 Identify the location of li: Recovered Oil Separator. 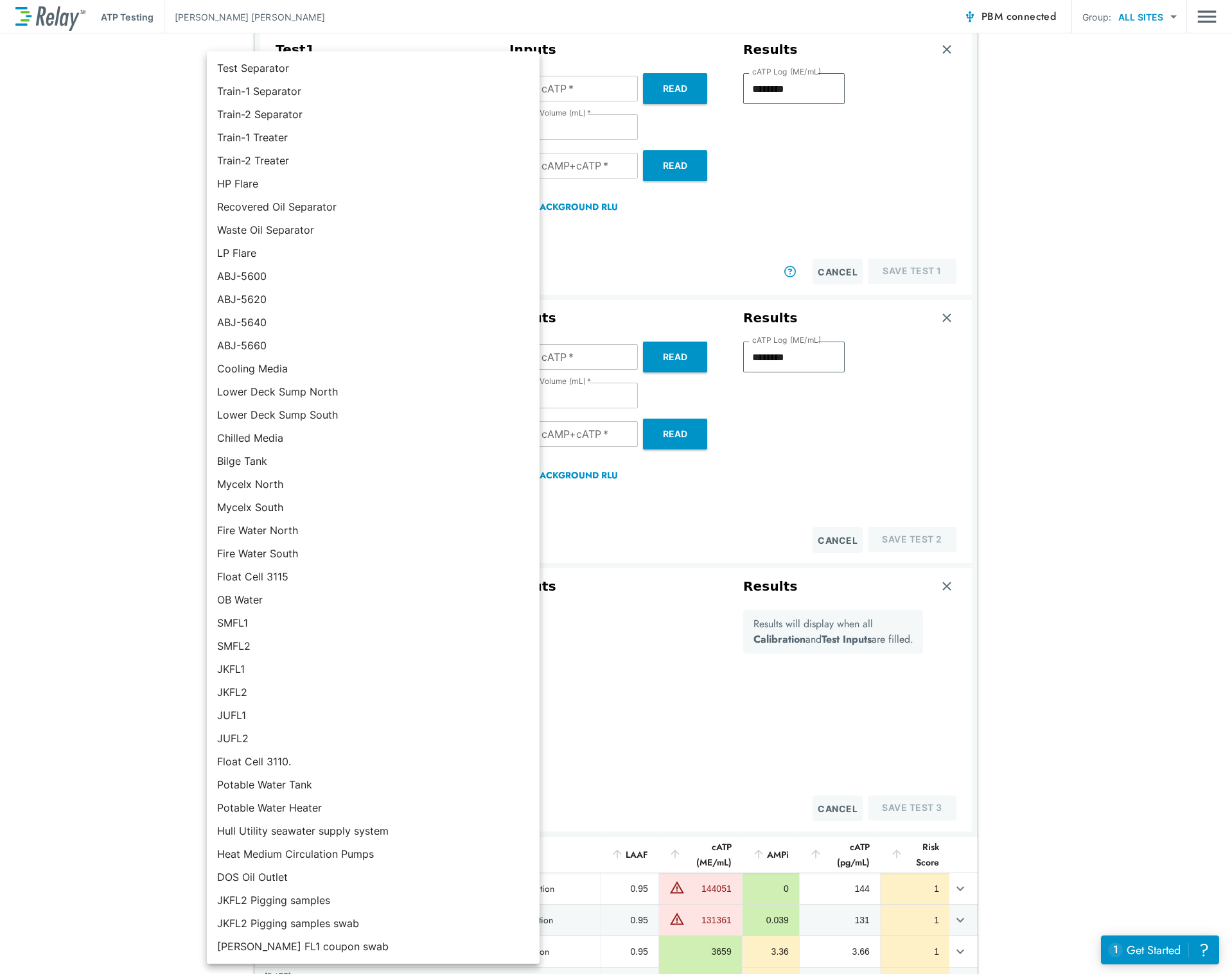
(373, 207).